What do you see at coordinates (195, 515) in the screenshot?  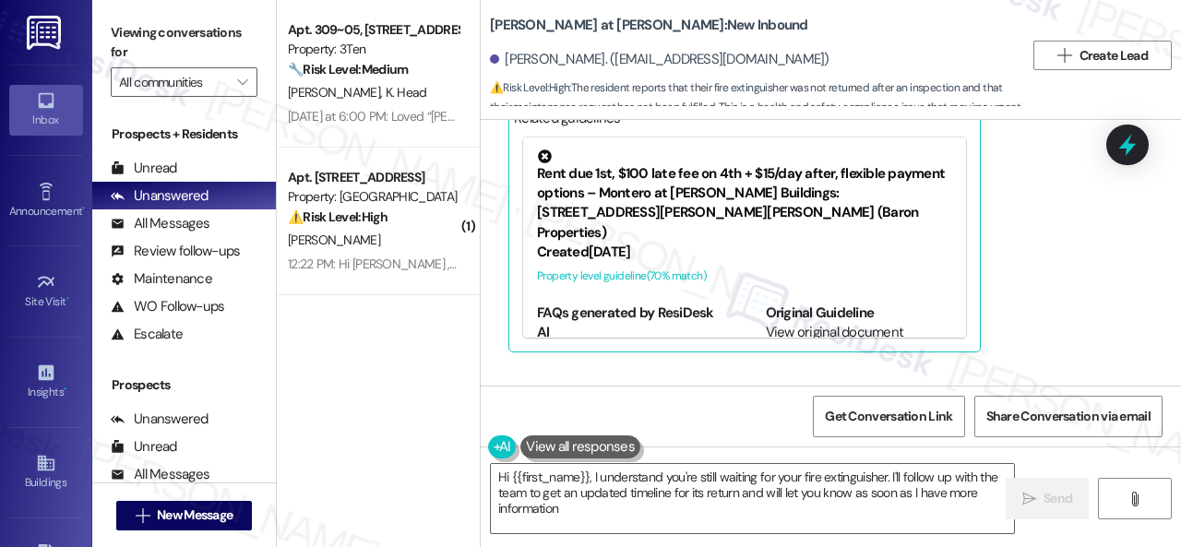 I see `span: New Message` at bounding box center [195, 515].